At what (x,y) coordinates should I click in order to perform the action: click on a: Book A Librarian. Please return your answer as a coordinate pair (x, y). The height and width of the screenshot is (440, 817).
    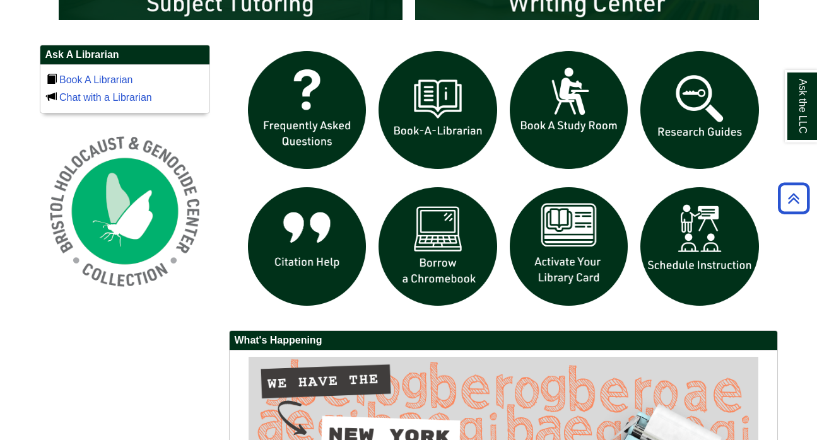
    Looking at the image, I should click on (96, 79).